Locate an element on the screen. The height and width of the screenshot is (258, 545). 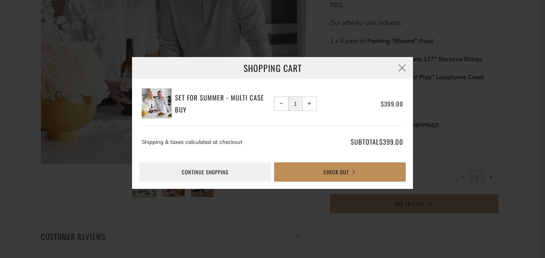
p: Shipping & taxes calculated at checkout is located at coordinates (228, 142).